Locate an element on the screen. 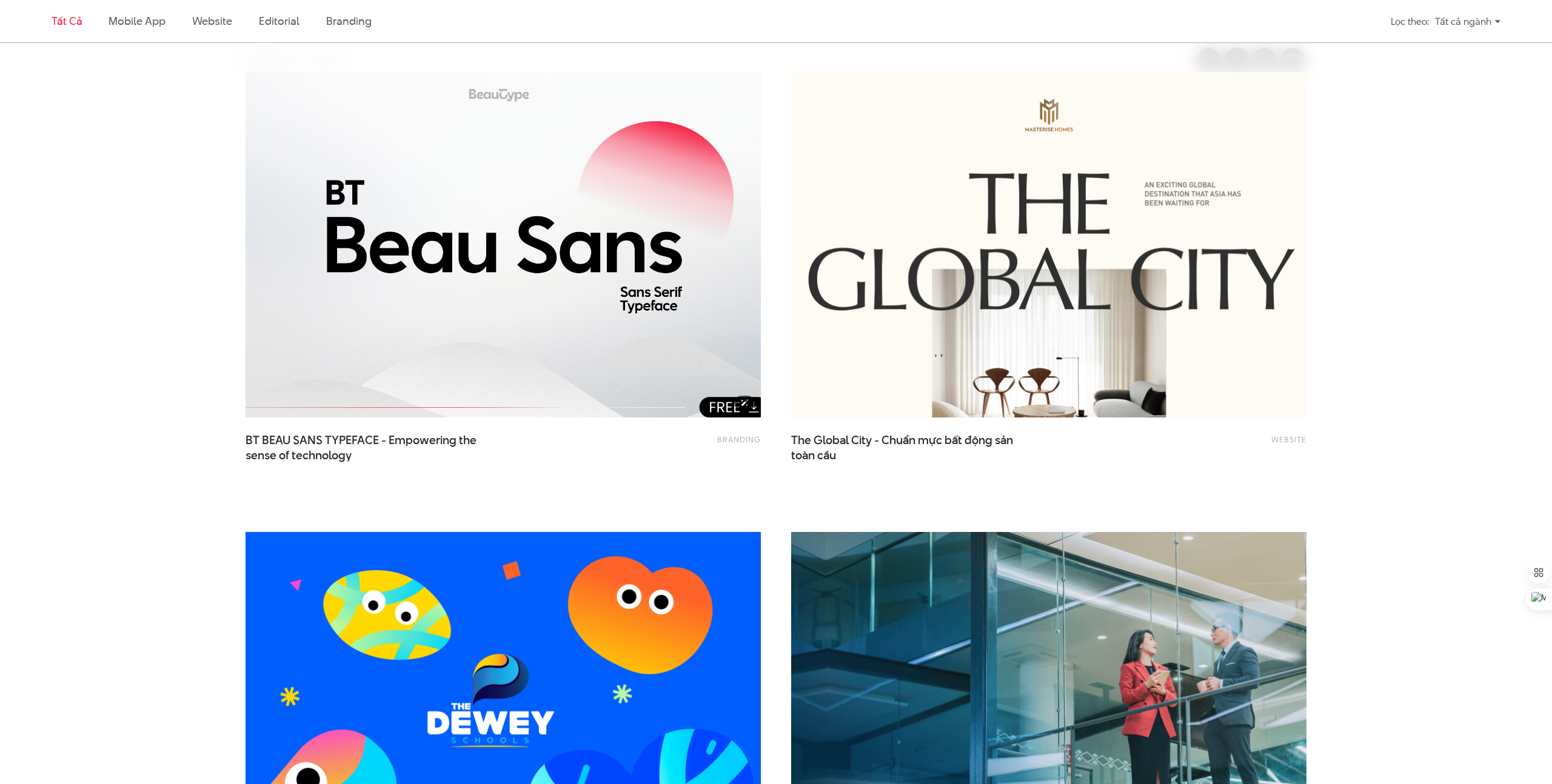 This screenshot has height=784, width=1552. span: BT BEAU SANS TYPEFACE - Empowering the is located at coordinates (367, 447).